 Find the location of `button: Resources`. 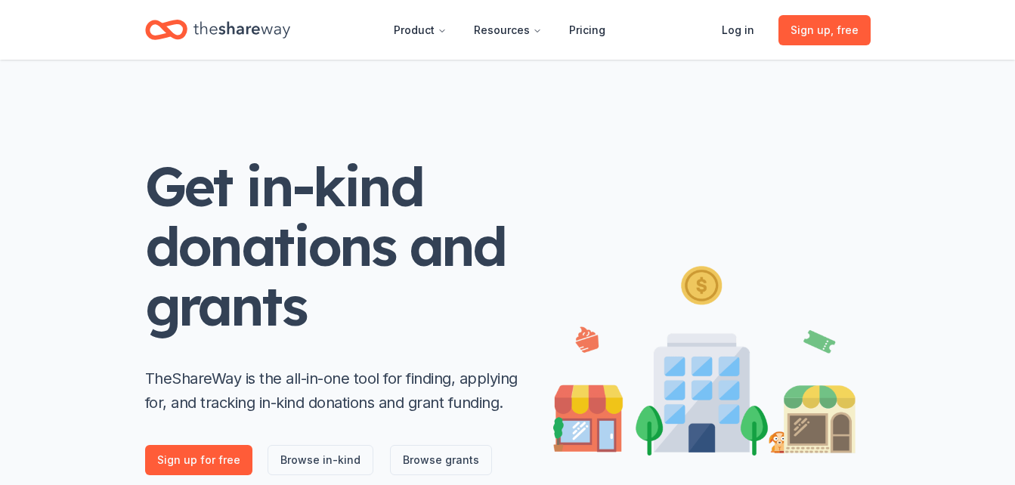

button: Resources is located at coordinates (508, 30).